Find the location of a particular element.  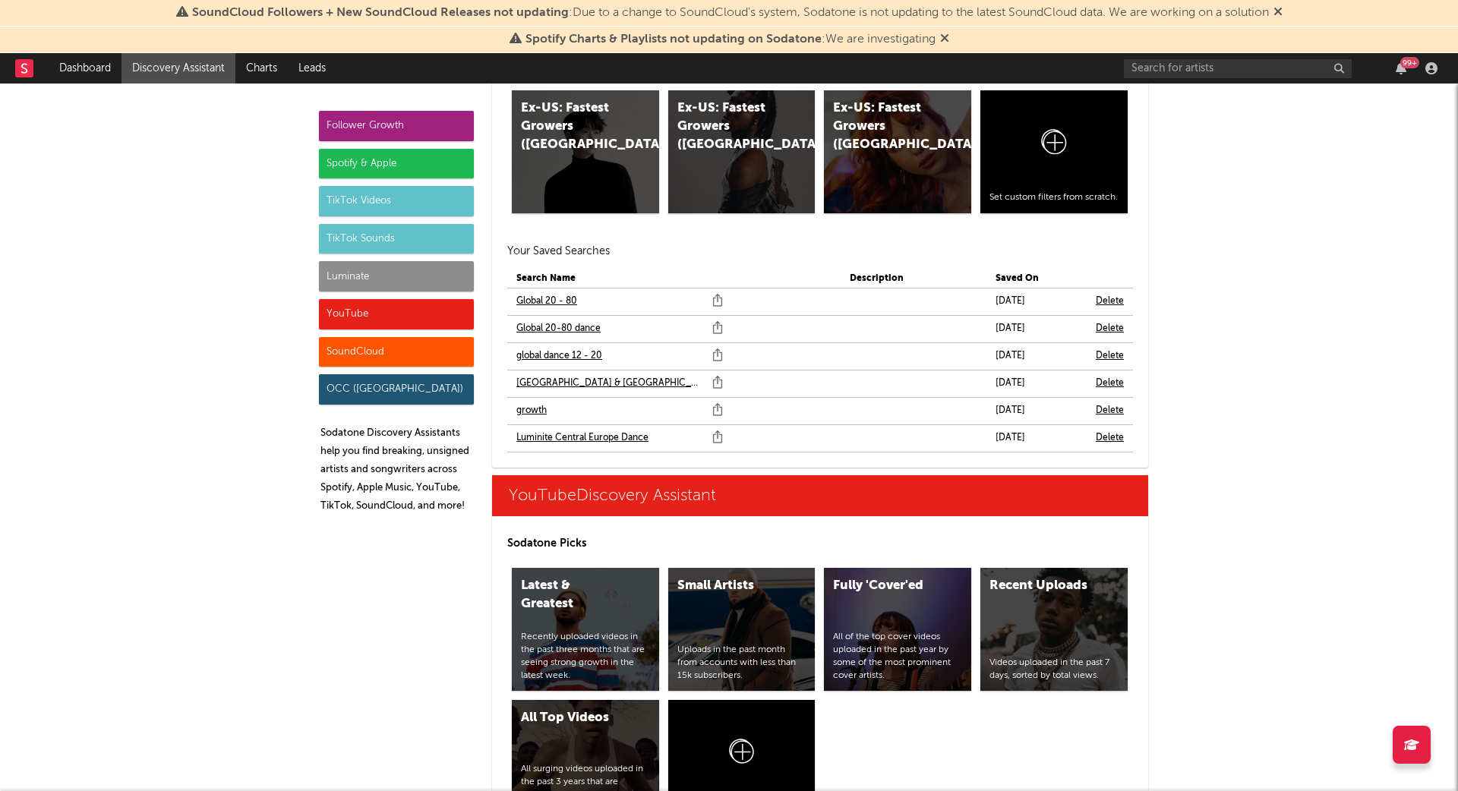

div: Fully 'Cover'ed is located at coordinates (885, 586).